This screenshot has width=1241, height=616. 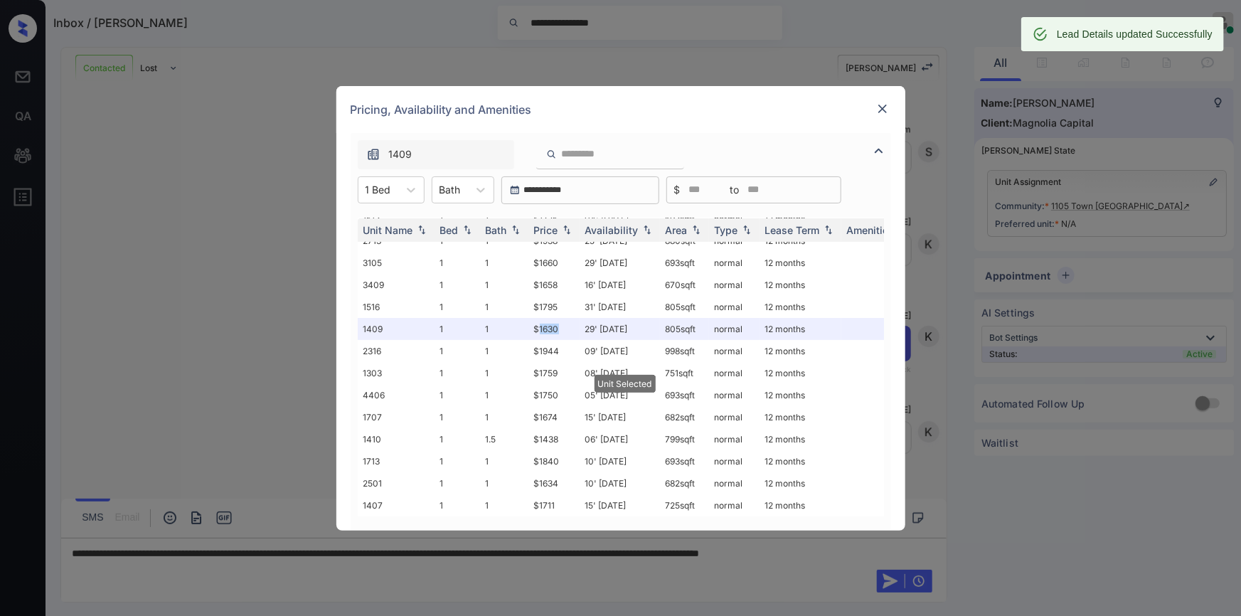 What do you see at coordinates (554, 329) in the screenshot?
I see `td: $1630` at bounding box center [554, 329].